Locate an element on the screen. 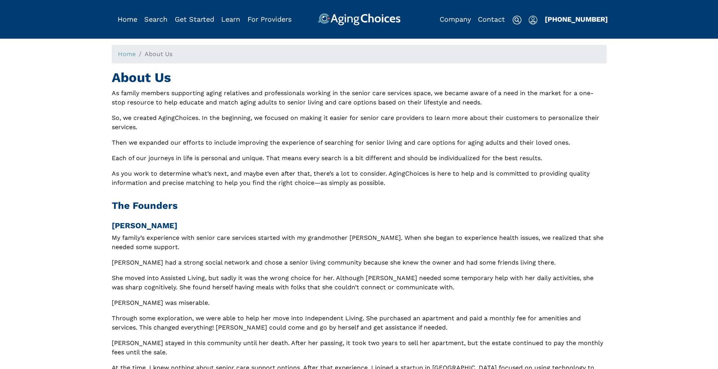  a: Learn is located at coordinates (231, 19).